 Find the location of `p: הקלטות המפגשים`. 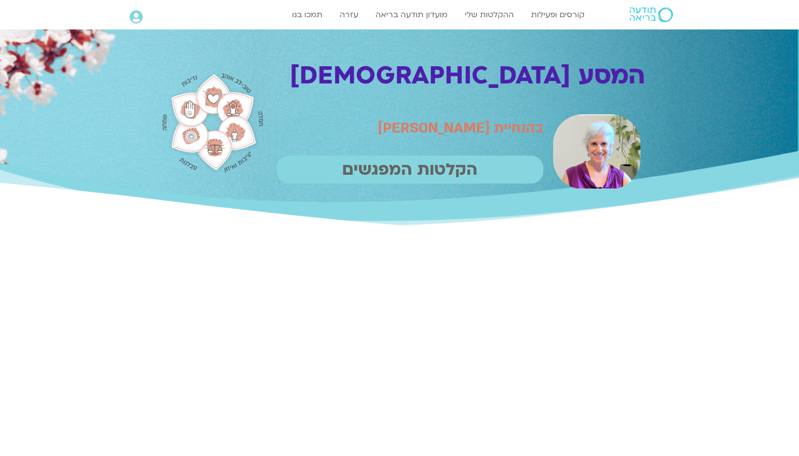

p: הקלטות המפגשים is located at coordinates (410, 169).